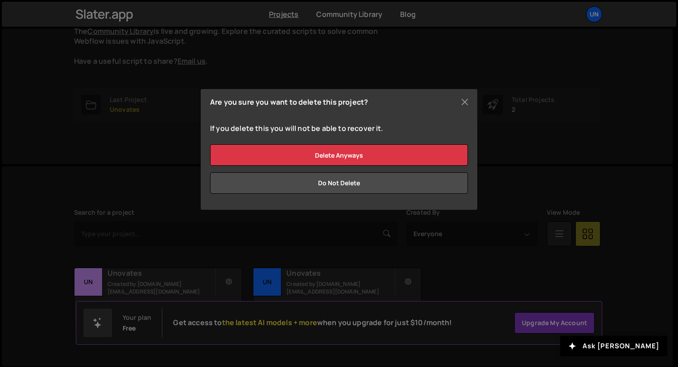  Describe the element at coordinates (465, 102) in the screenshot. I see `button: Close` at that location.